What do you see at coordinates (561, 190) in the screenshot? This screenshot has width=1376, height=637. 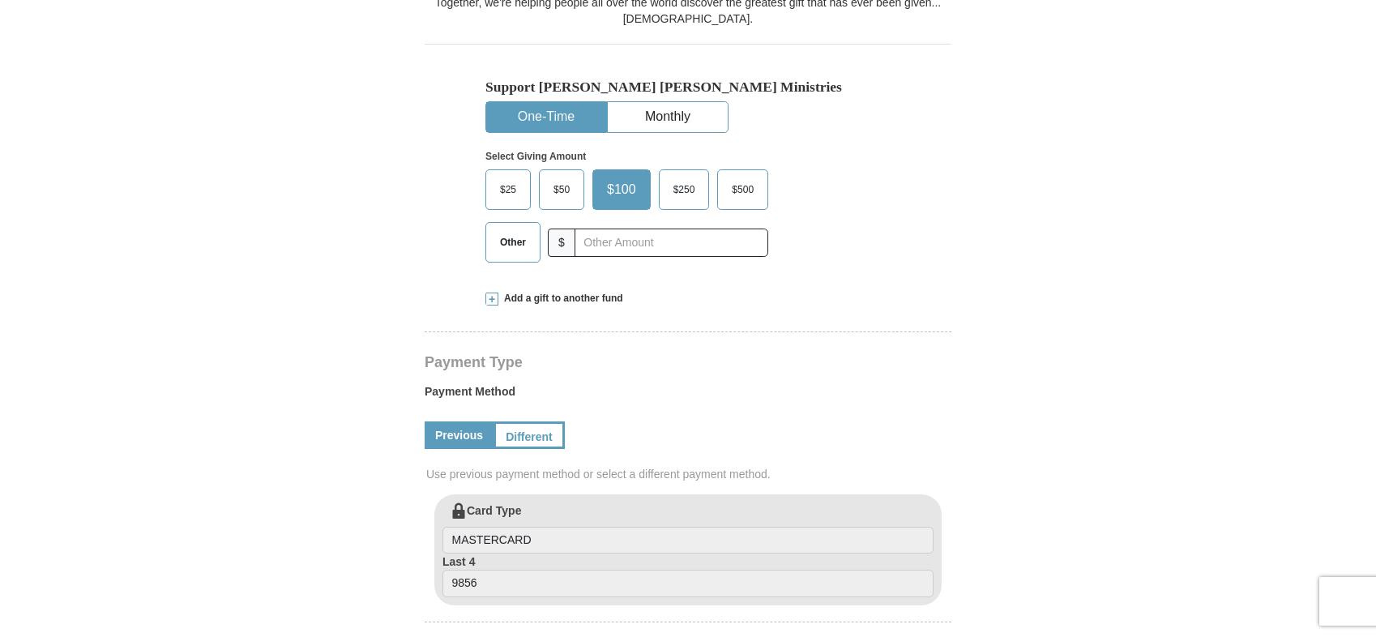 I see `span: $50` at bounding box center [561, 190].